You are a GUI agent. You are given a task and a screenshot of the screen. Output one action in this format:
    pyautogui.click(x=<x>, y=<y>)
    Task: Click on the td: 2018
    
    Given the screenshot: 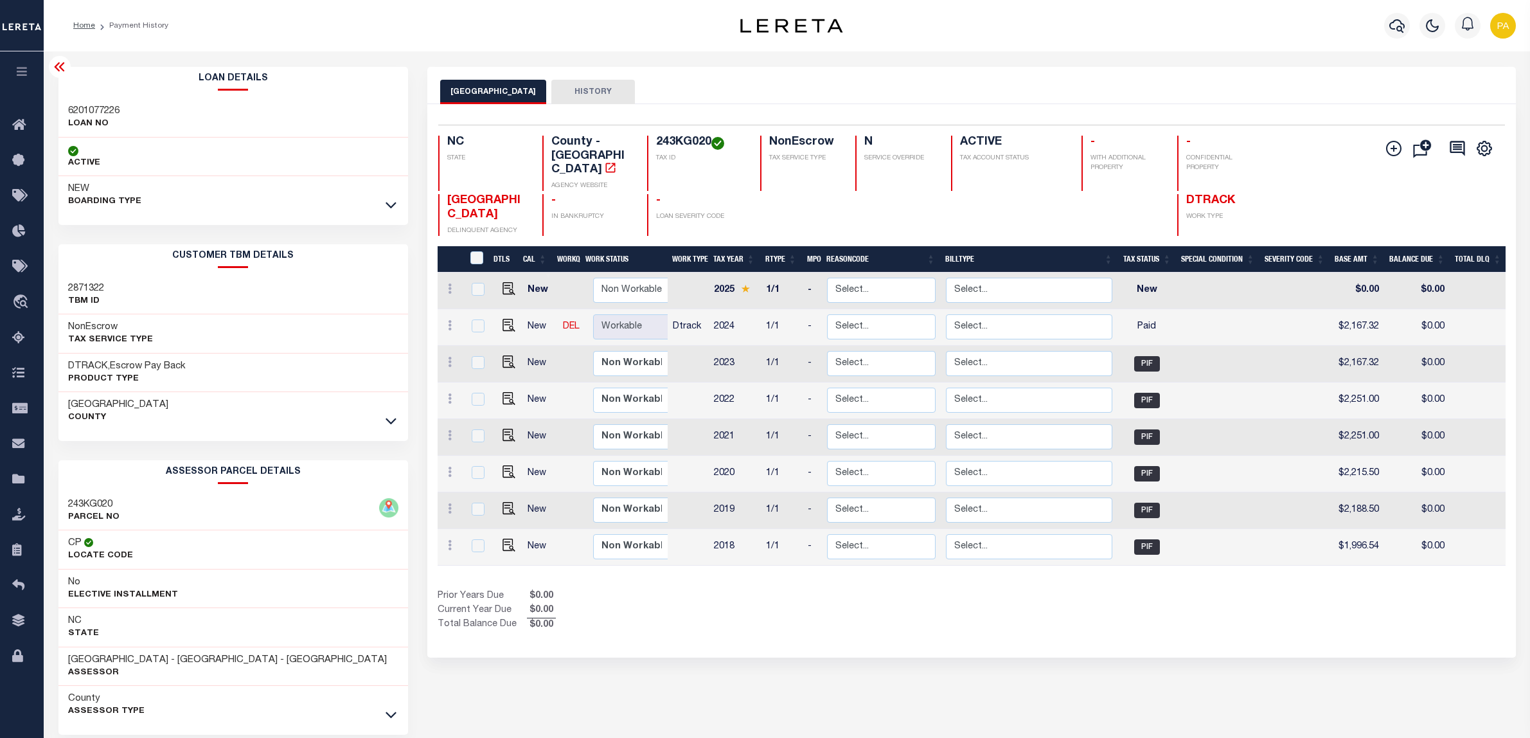 What is the action you would take?
    pyautogui.click(x=735, y=547)
    